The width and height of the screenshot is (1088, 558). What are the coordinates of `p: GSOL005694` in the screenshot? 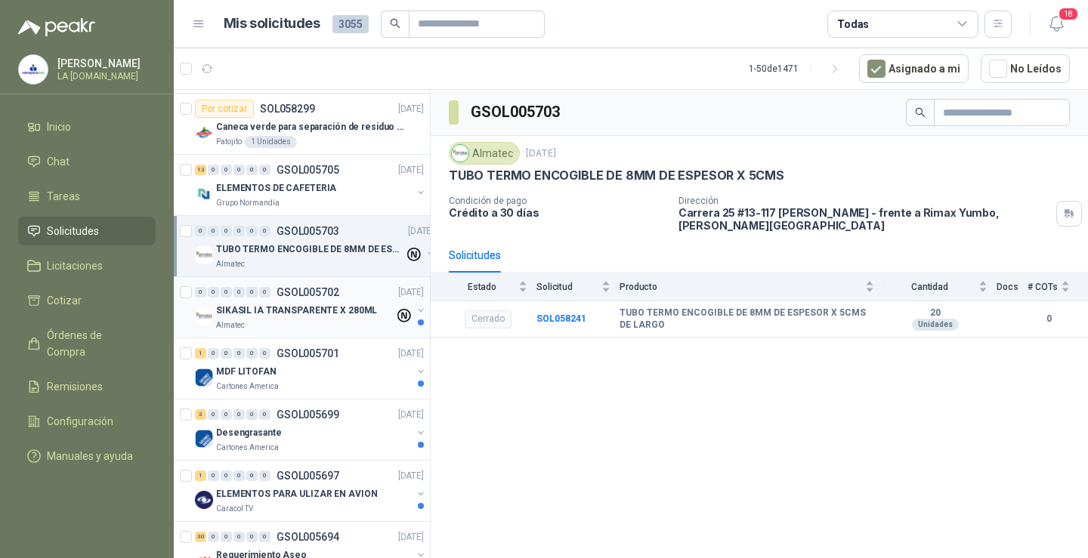 It's located at (307, 537).